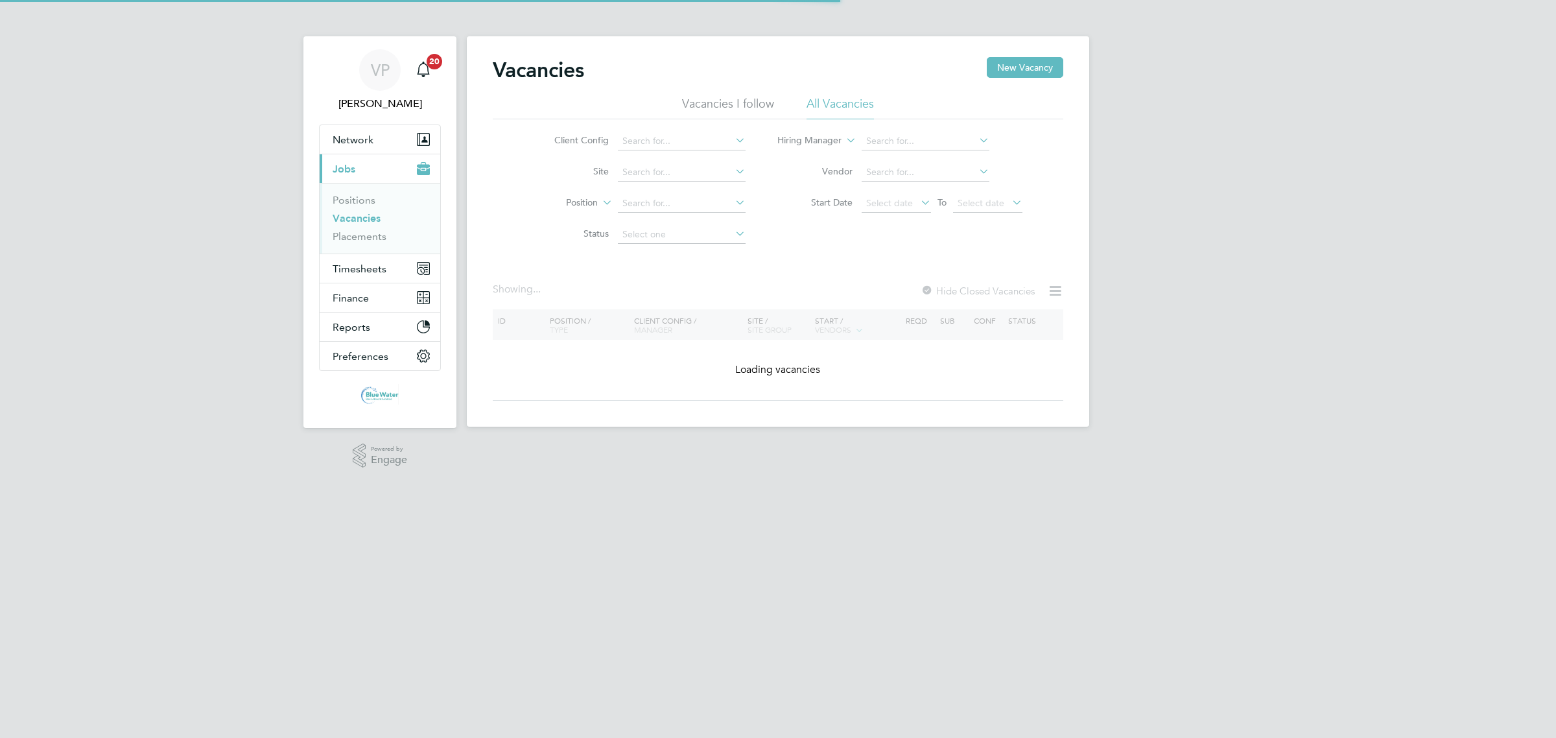  Describe the element at coordinates (360, 356) in the screenshot. I see `span: Preferences` at that location.